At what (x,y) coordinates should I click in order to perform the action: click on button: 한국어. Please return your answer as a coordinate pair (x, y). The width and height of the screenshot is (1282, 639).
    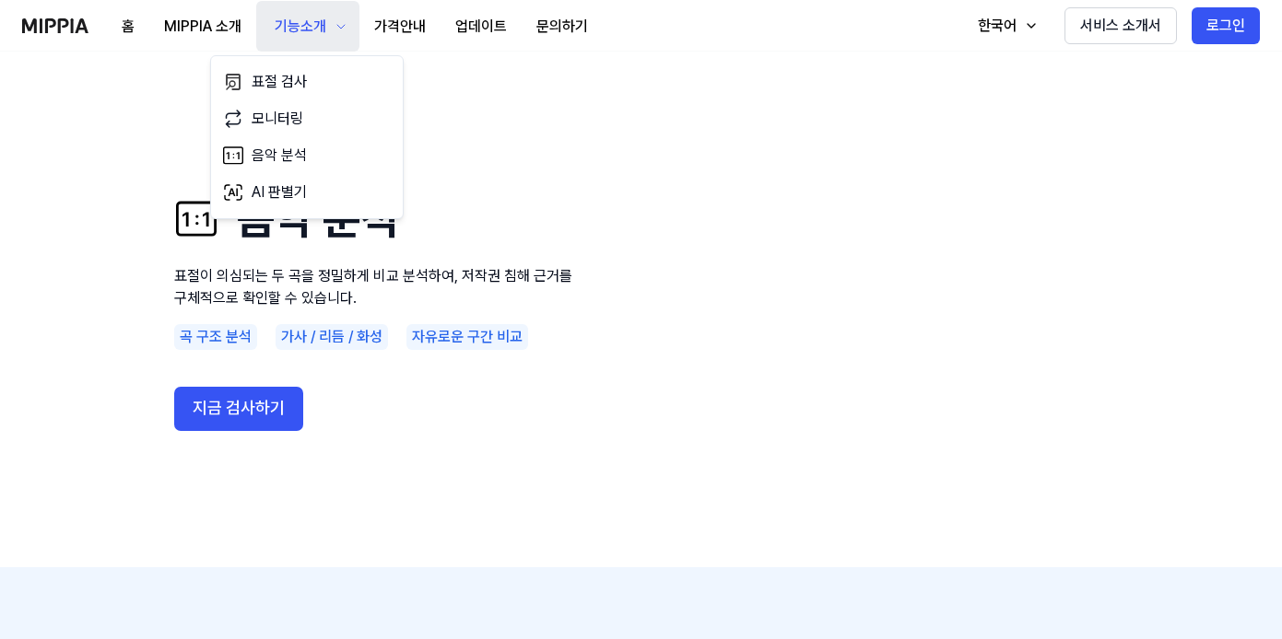
    Looking at the image, I should click on (1004, 26).